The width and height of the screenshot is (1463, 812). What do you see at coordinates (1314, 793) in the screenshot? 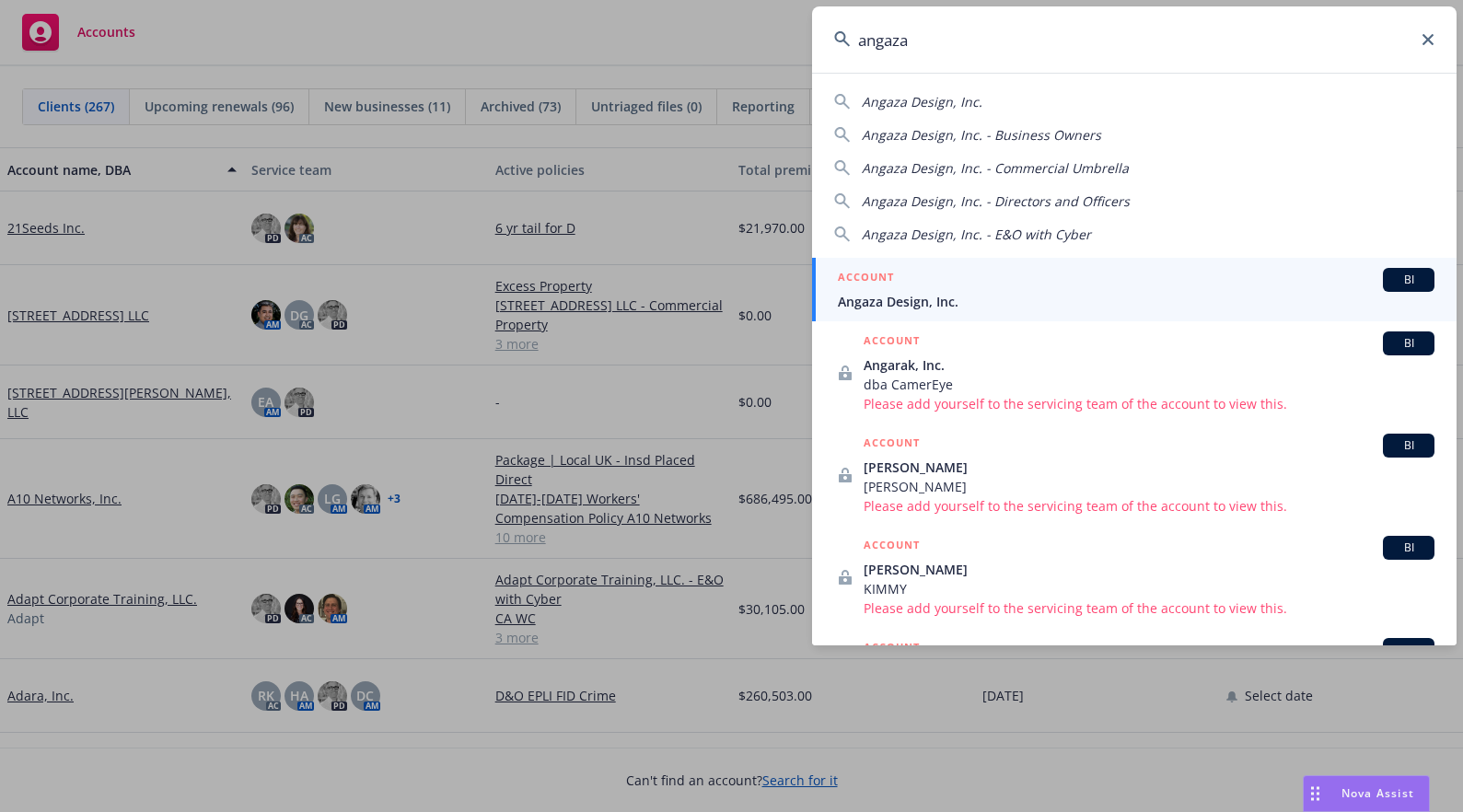
I see `div: Drag to move` at bounding box center [1314, 793].